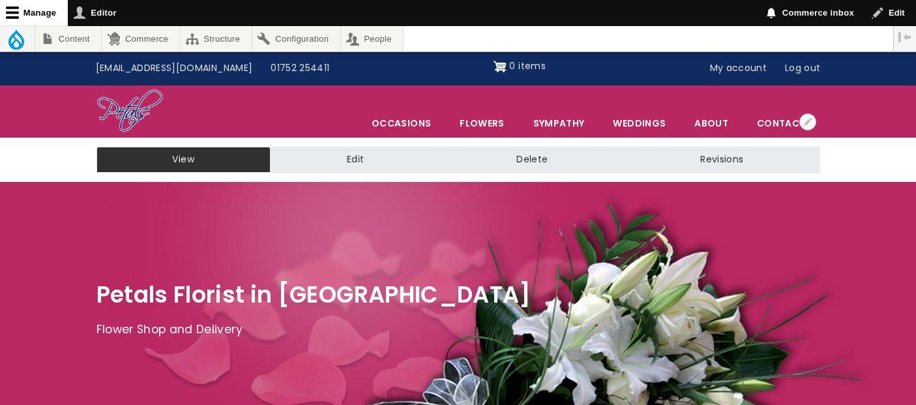  What do you see at coordinates (130, 112) in the screenshot?
I see `img: Home` at bounding box center [130, 112].